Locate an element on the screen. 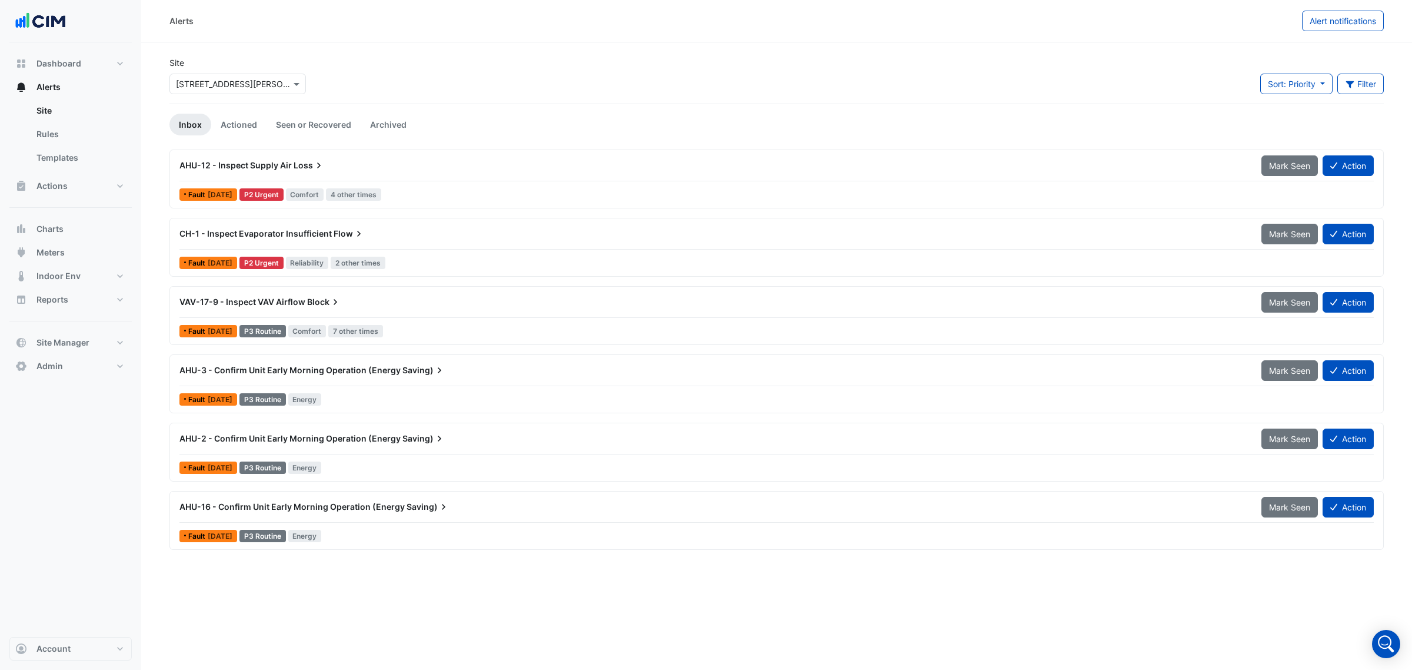 This screenshot has width=1412, height=670. app-icon: Dashboard is located at coordinates (21, 64).